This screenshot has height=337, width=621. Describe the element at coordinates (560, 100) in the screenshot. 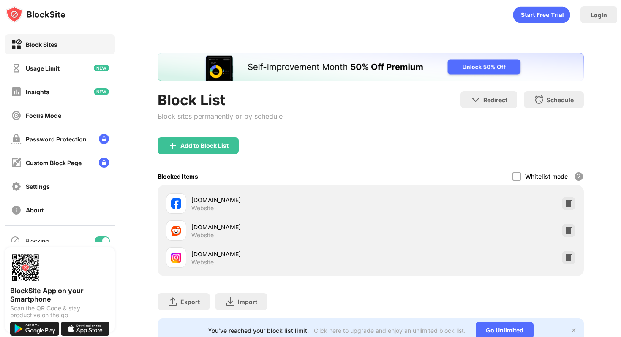

I see `div: Schedule` at that location.